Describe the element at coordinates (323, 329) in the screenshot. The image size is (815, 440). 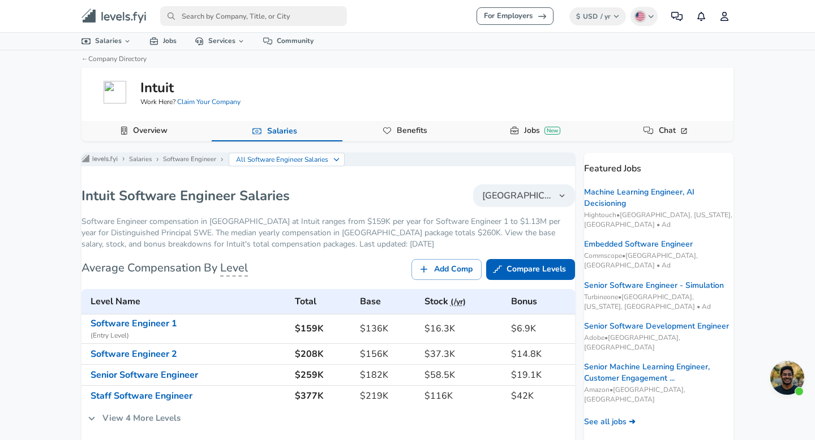
I see `h6: $159K` at that location.